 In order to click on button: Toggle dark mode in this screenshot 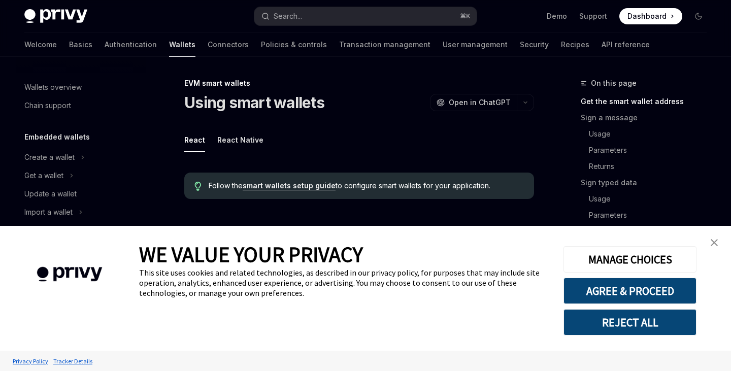, I will do `click(699, 16)`.